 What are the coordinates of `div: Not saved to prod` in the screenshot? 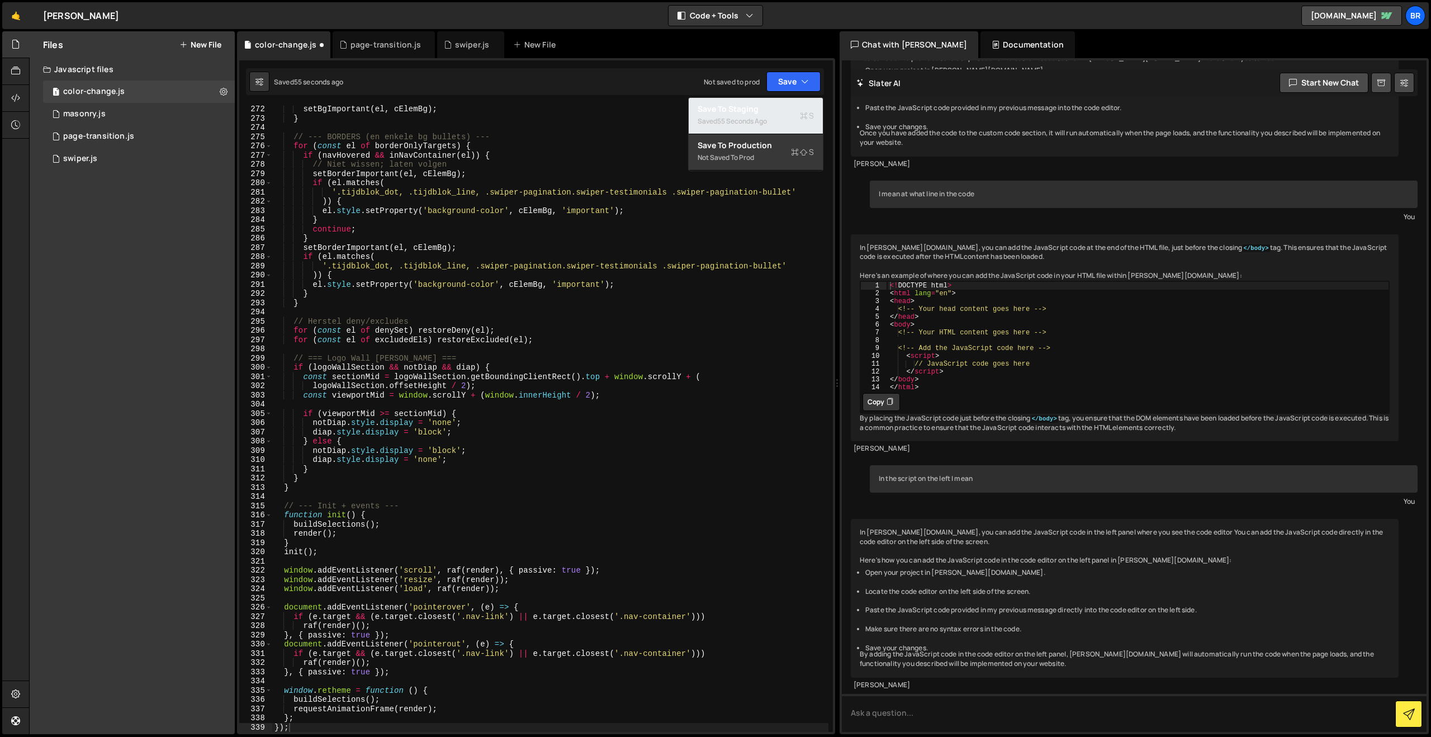 It's located at (732, 82).